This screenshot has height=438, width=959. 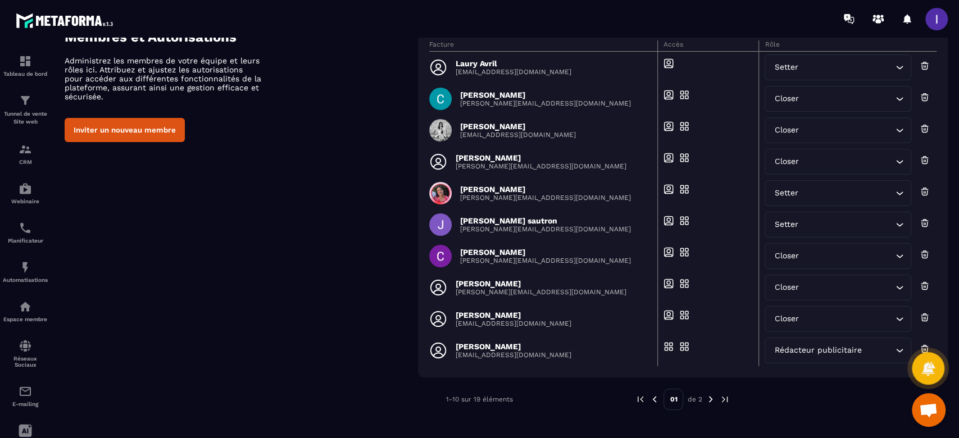 I want to click on p: Espace membre, so click(x=25, y=319).